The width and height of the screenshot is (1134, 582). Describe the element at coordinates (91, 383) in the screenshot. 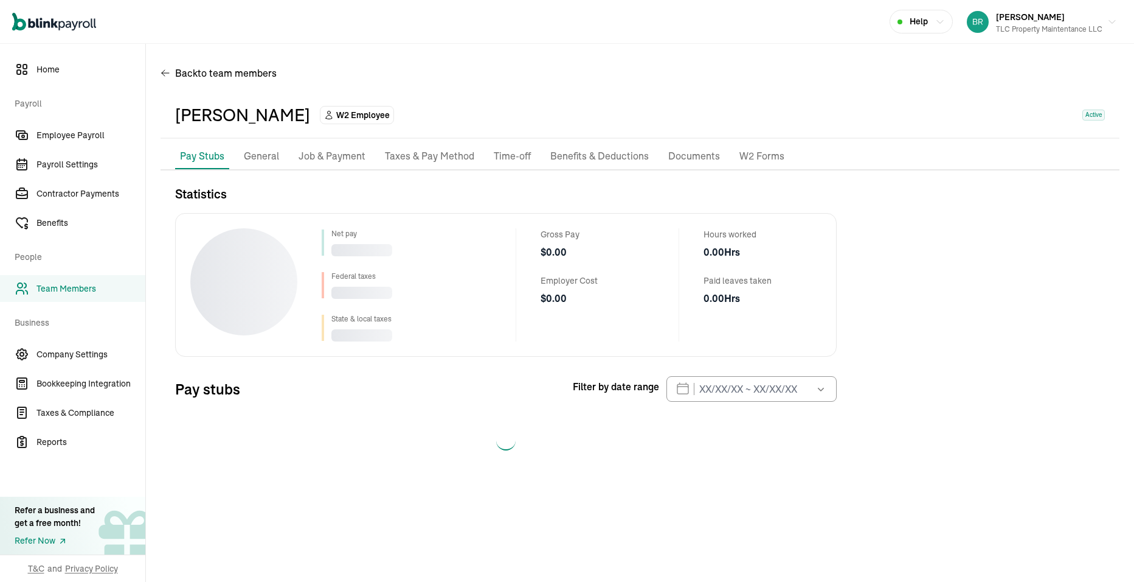

I see `span: Bookkeeping Integration` at that location.